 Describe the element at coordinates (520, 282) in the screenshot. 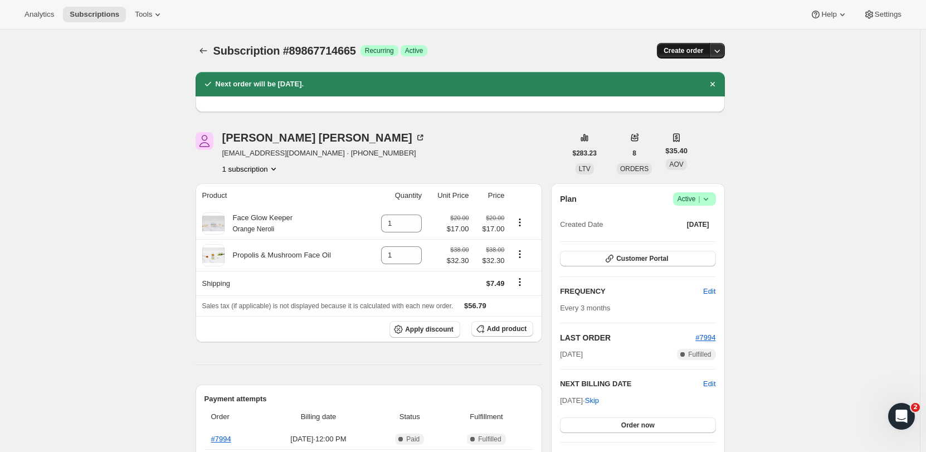

I see `button: Shipping actions` at that location.